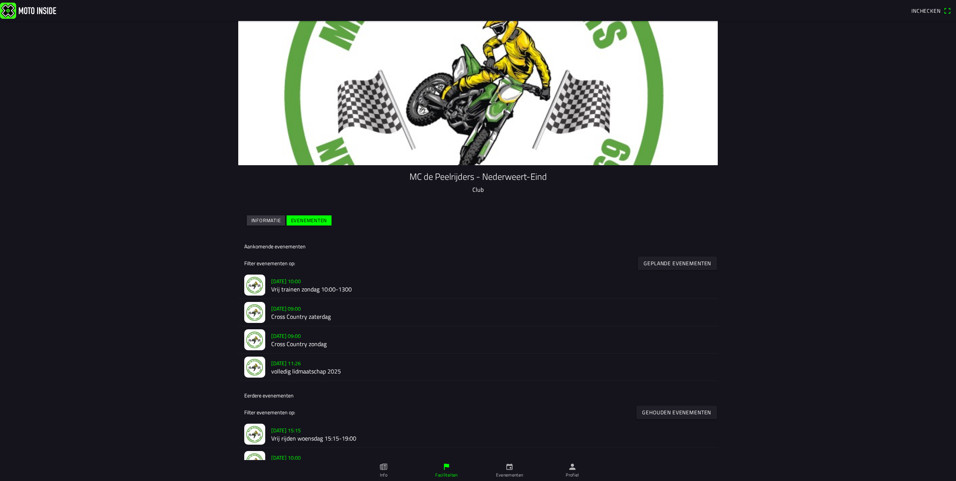  I want to click on ion-label: Eerdere evenementen, so click(269, 395).